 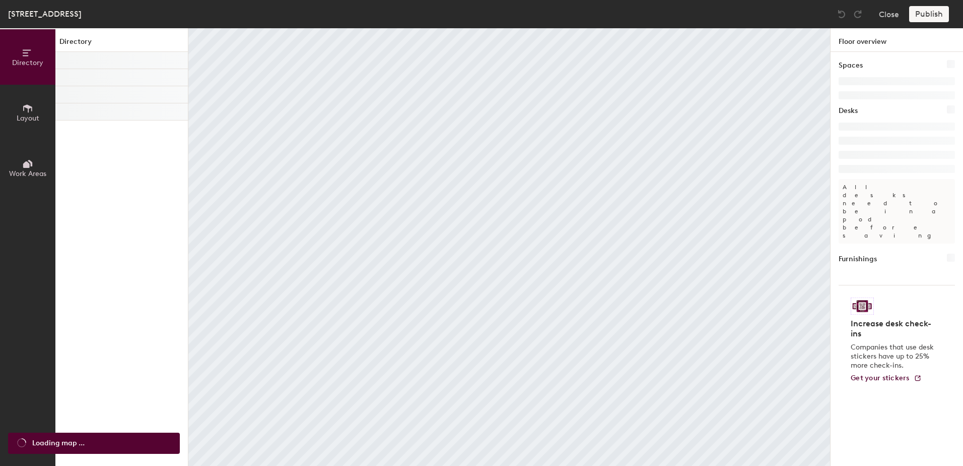 What do you see at coordinates (858, 259) in the screenshot?
I see `h1: Furnishings` at bounding box center [858, 259].